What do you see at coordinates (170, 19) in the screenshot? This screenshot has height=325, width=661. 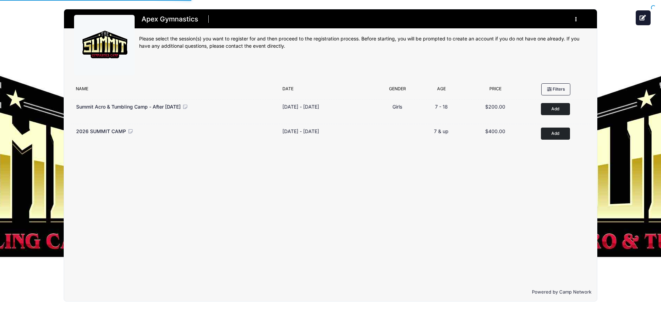 I see `h1: Apex Gymnastics` at bounding box center [170, 19].